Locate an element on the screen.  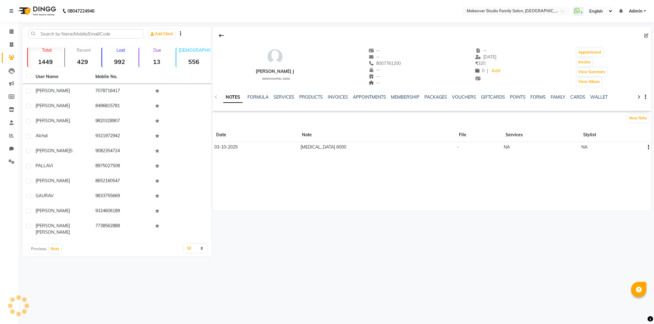
span: Admin is located at coordinates (636, 11).